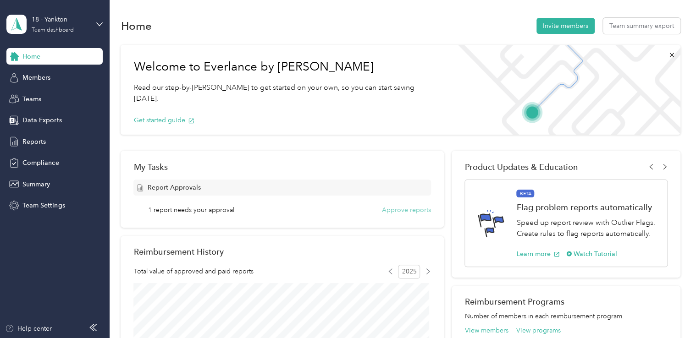  I want to click on span: Total value of approved and paid reports, so click(193, 271).